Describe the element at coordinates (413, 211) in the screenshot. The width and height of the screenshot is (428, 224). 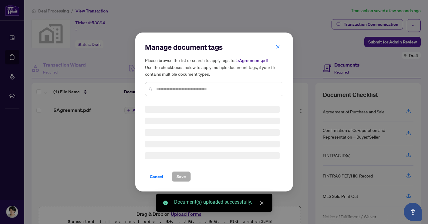
I see `button: Open asap` at that location.